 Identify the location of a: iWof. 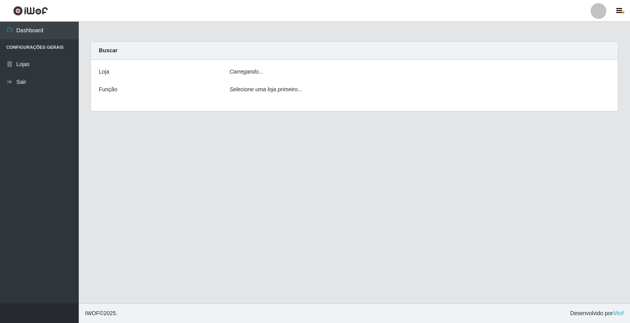
(618, 313).